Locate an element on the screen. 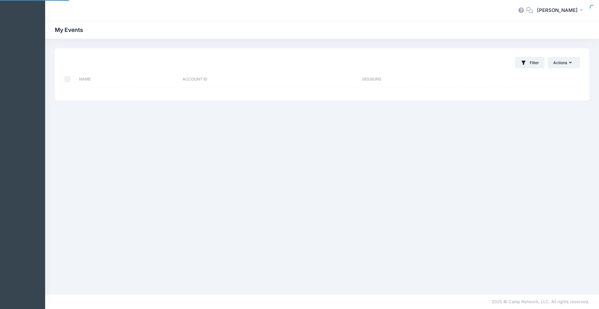  button: Actions is located at coordinates (564, 63).